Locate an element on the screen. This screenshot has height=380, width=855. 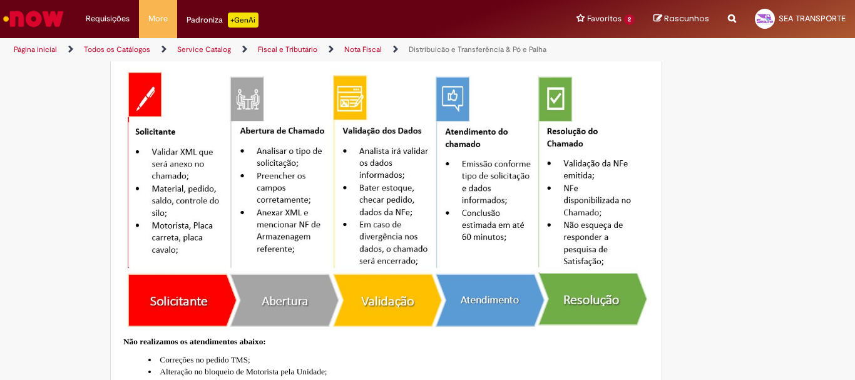
a: Fiscal e Tributário is located at coordinates (287, 49).